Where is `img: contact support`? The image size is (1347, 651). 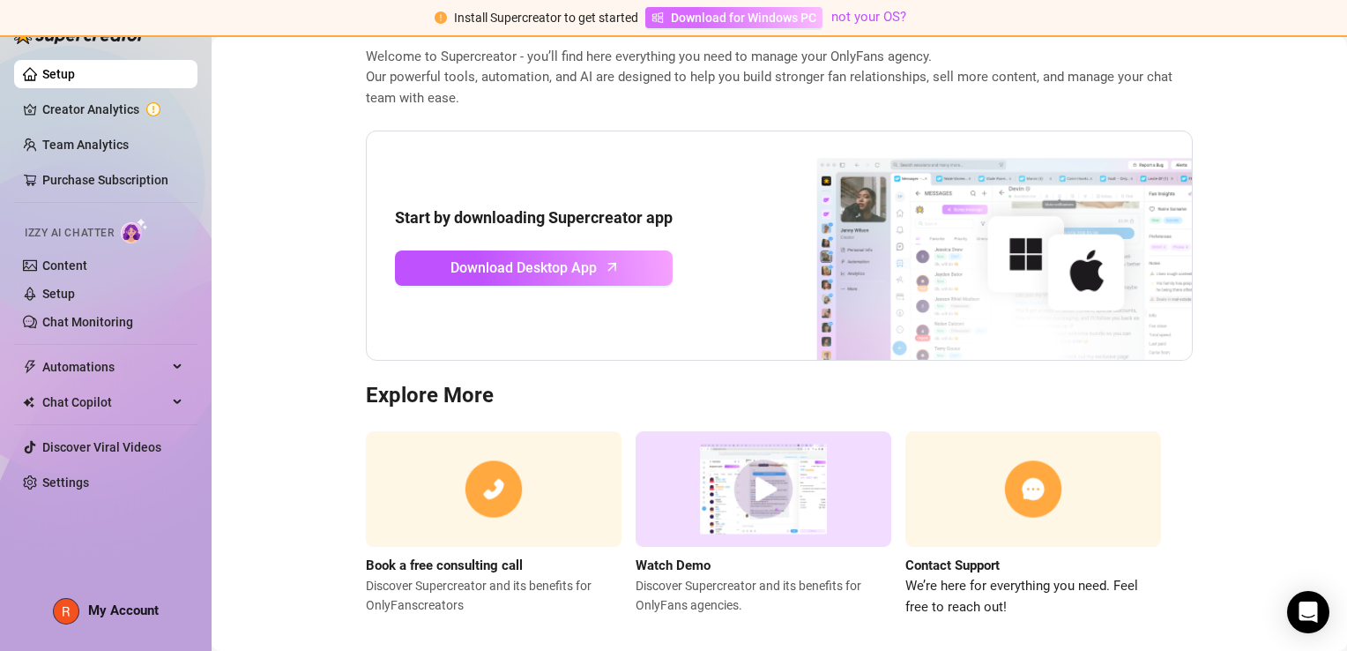
img: contact support is located at coordinates (1033, 488).